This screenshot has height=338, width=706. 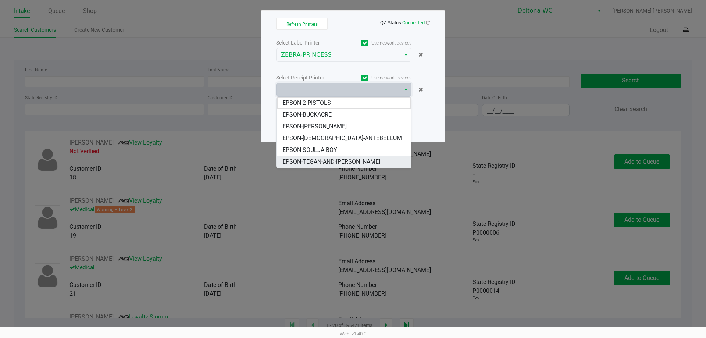 I want to click on span: Connected, so click(x=413, y=22).